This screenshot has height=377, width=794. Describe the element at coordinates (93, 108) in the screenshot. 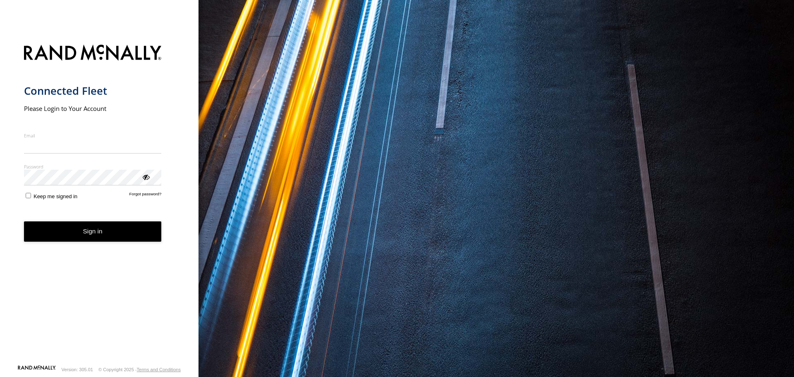

I see `h2: Please Login to Your Account` at that location.